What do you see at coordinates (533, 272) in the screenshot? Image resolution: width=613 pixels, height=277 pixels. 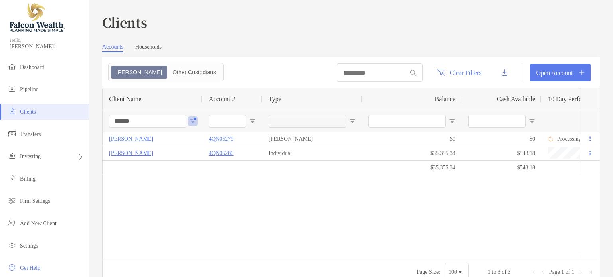 I see `div: First Page` at bounding box center [533, 272].